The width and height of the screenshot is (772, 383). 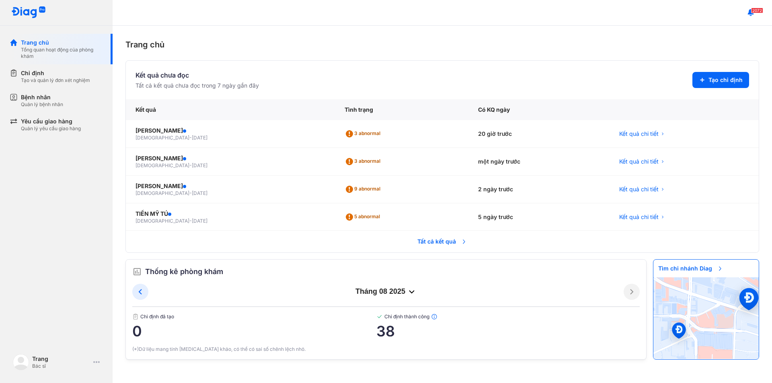 I want to click on img: document.50c4cfd0.svg, so click(x=135, y=317).